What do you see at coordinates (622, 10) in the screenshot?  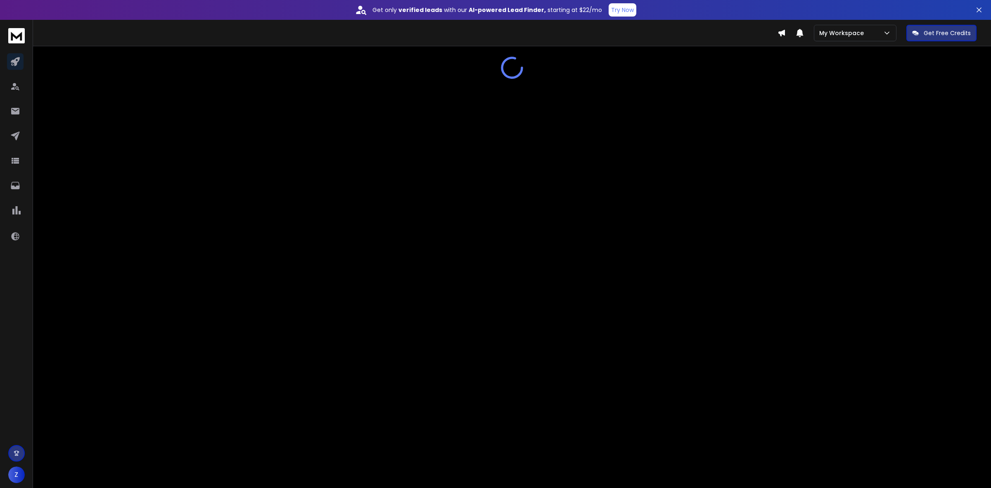 I see `button: Try Now` at bounding box center [622, 10].